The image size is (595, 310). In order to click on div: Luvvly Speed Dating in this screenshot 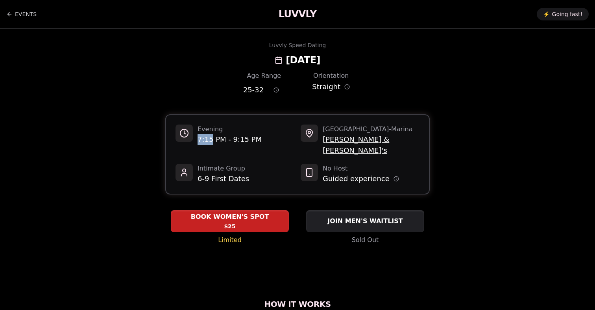, I will do `click(297, 45)`.